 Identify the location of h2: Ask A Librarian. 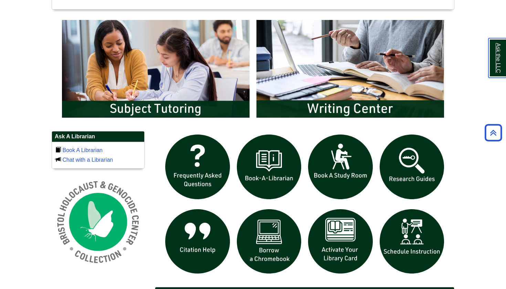
(98, 137).